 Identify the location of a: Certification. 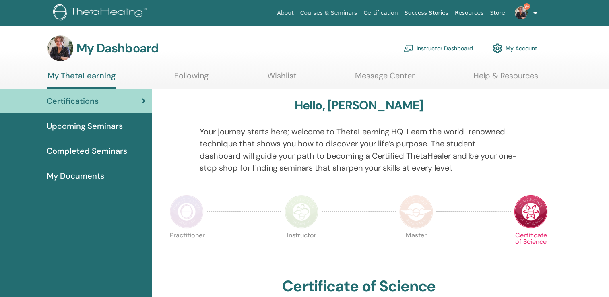
(380, 13).